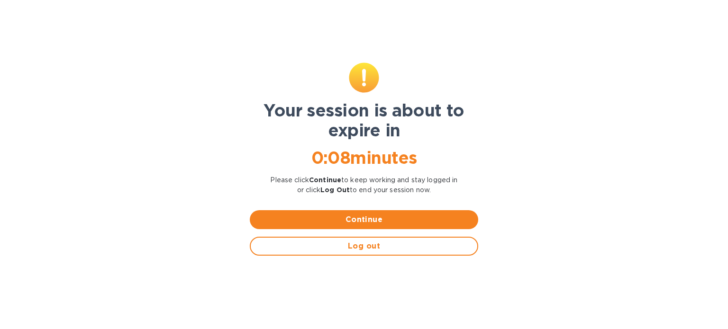 Image resolution: width=728 pixels, height=329 pixels. I want to click on b: Continue, so click(325, 180).